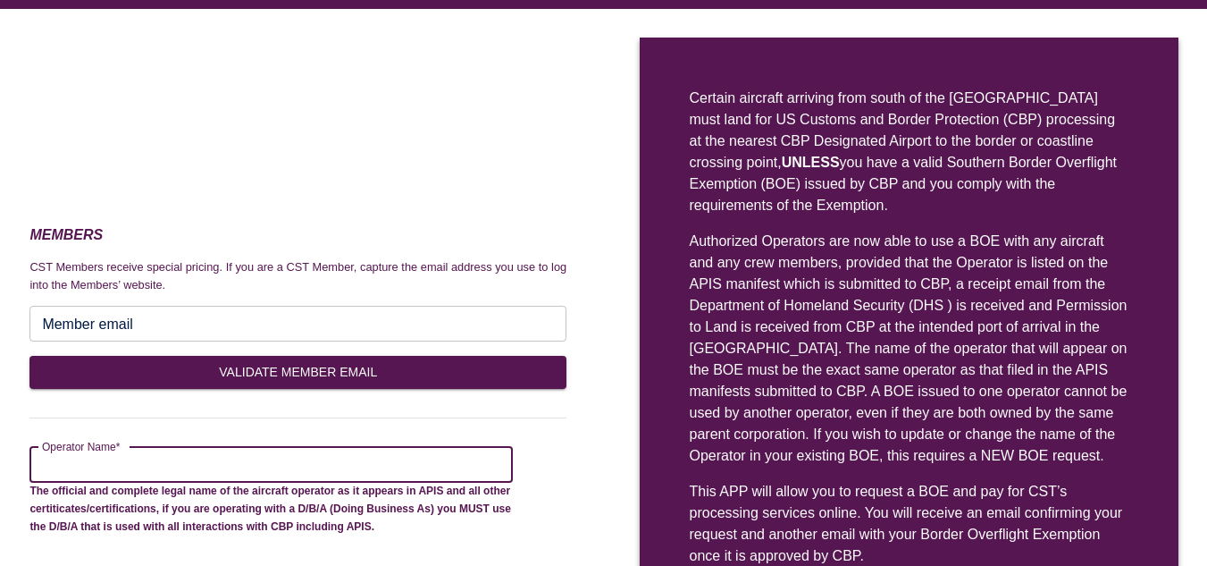 The height and width of the screenshot is (566, 1207). I want to click on button: VALIDATE MEMBER EMAIL, so click(298, 372).